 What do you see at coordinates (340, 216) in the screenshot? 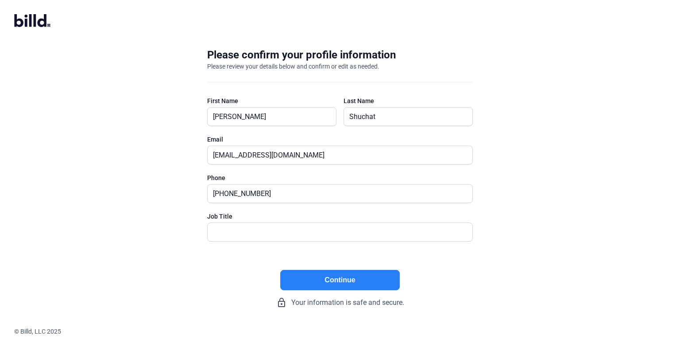
I see `div: Job Title` at bounding box center [340, 216].